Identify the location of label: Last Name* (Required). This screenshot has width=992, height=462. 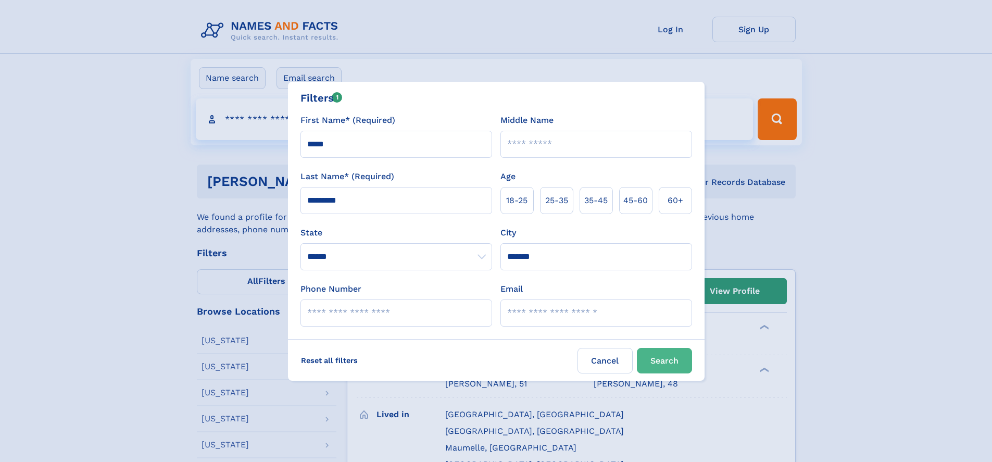
(347, 177).